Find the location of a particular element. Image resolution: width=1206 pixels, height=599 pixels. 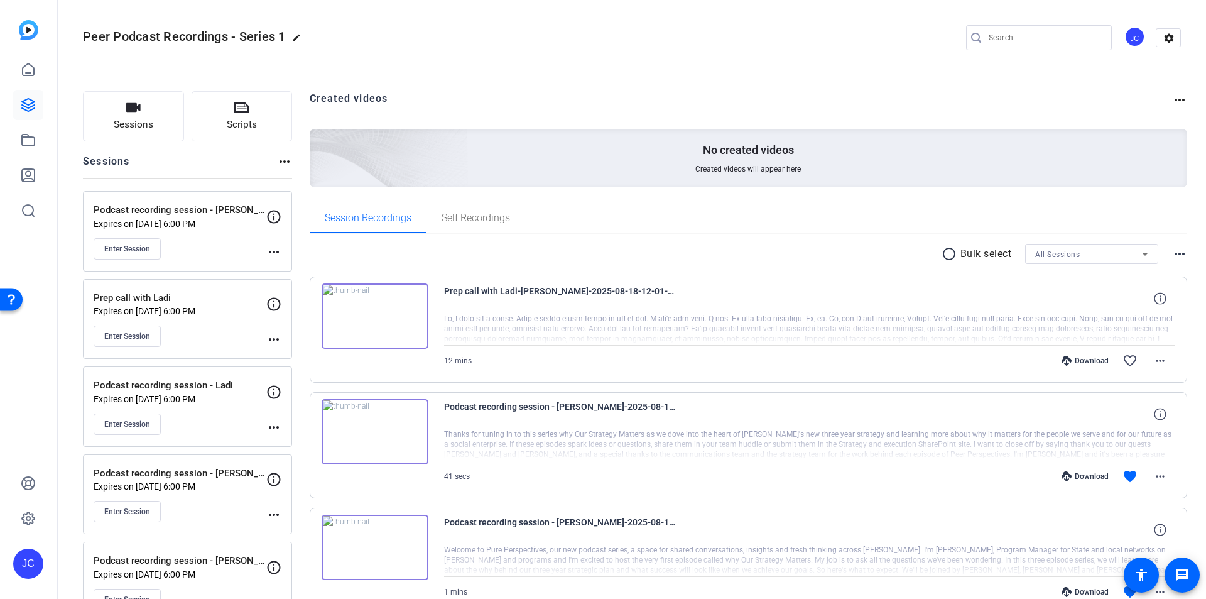

p: Podcast recording session - Ladi is located at coordinates (180, 385).